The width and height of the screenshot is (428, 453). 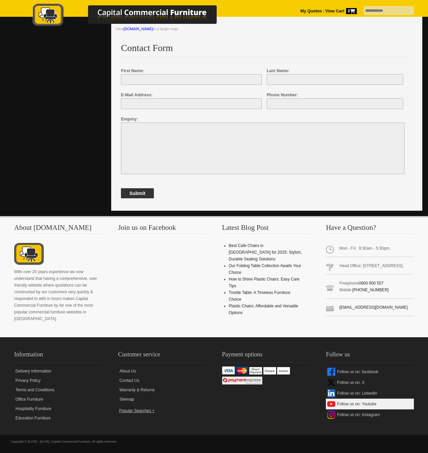 I want to click on a: Office Furniture, so click(x=58, y=399).